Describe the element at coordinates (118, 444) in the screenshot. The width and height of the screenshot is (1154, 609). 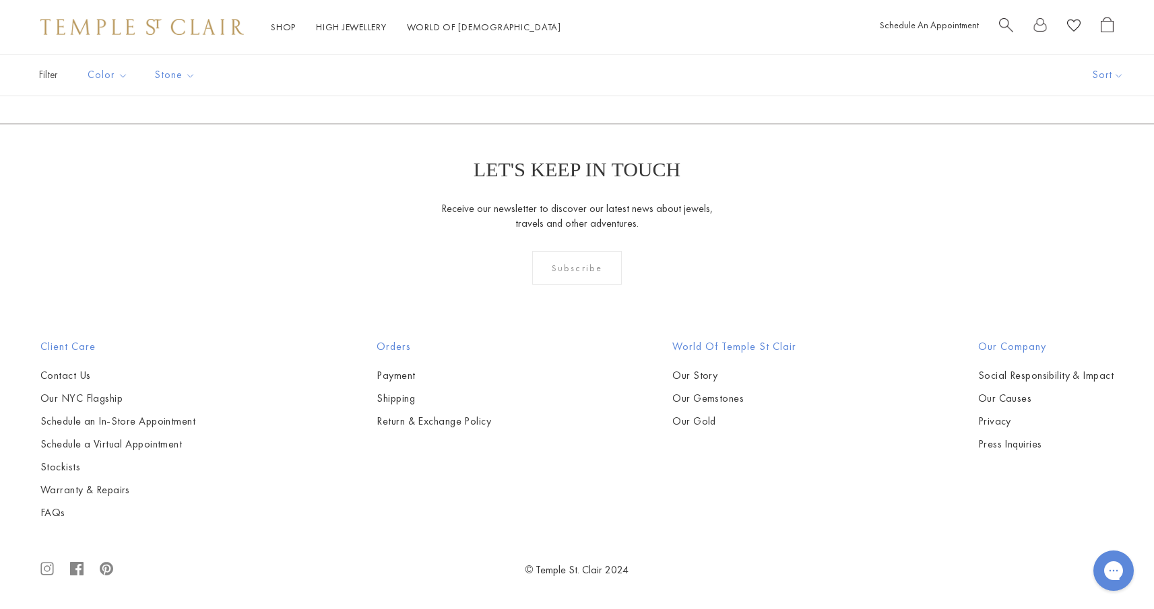
I see `a: Schedule a Virtual Appointment` at that location.